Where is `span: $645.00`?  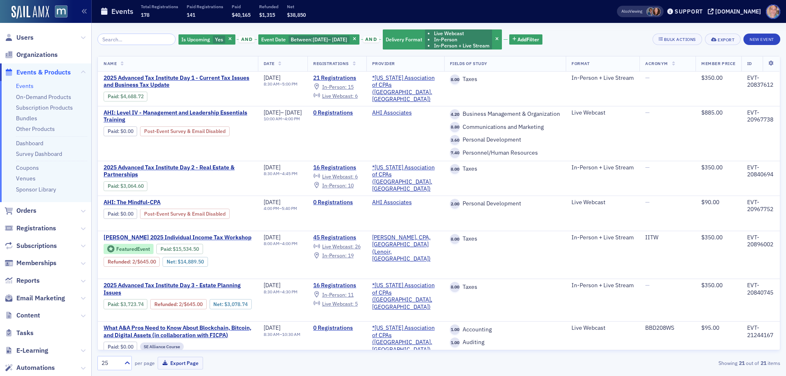
span: $645.00 is located at coordinates (193, 304).